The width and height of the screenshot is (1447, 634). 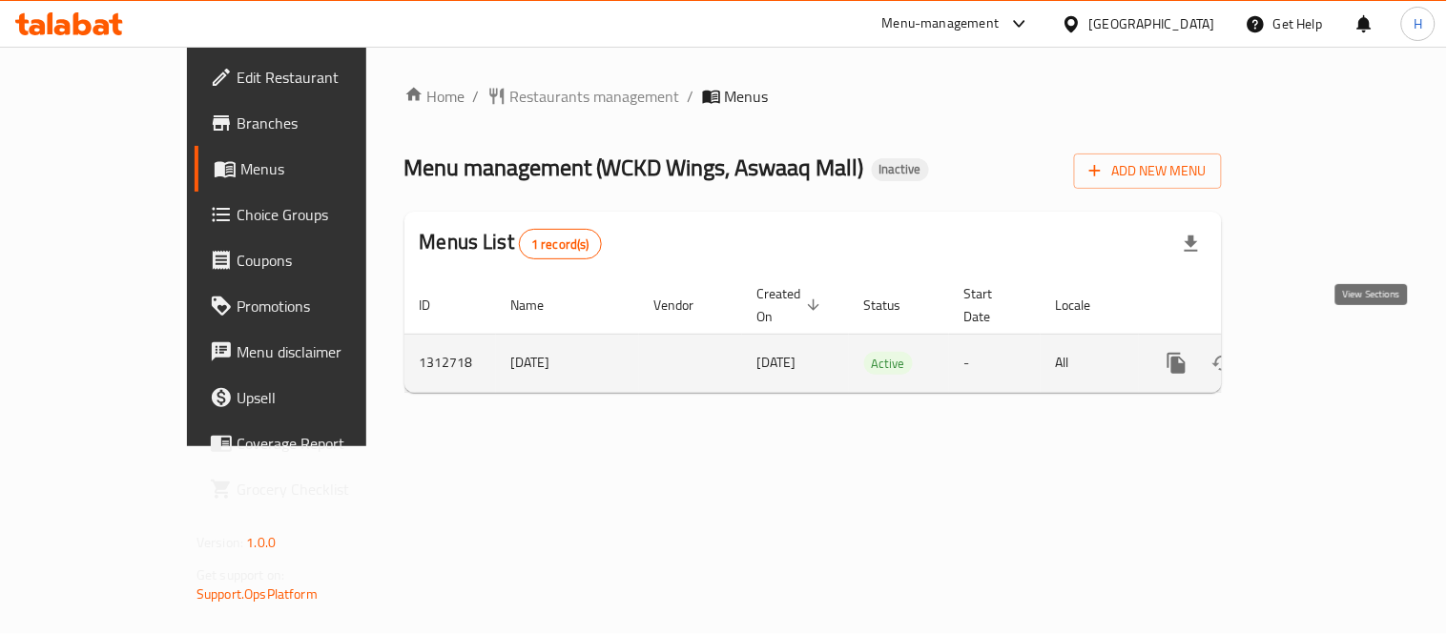 What do you see at coordinates (510, 243) in the screenshot?
I see `h2: Menus List` at bounding box center [510, 243].